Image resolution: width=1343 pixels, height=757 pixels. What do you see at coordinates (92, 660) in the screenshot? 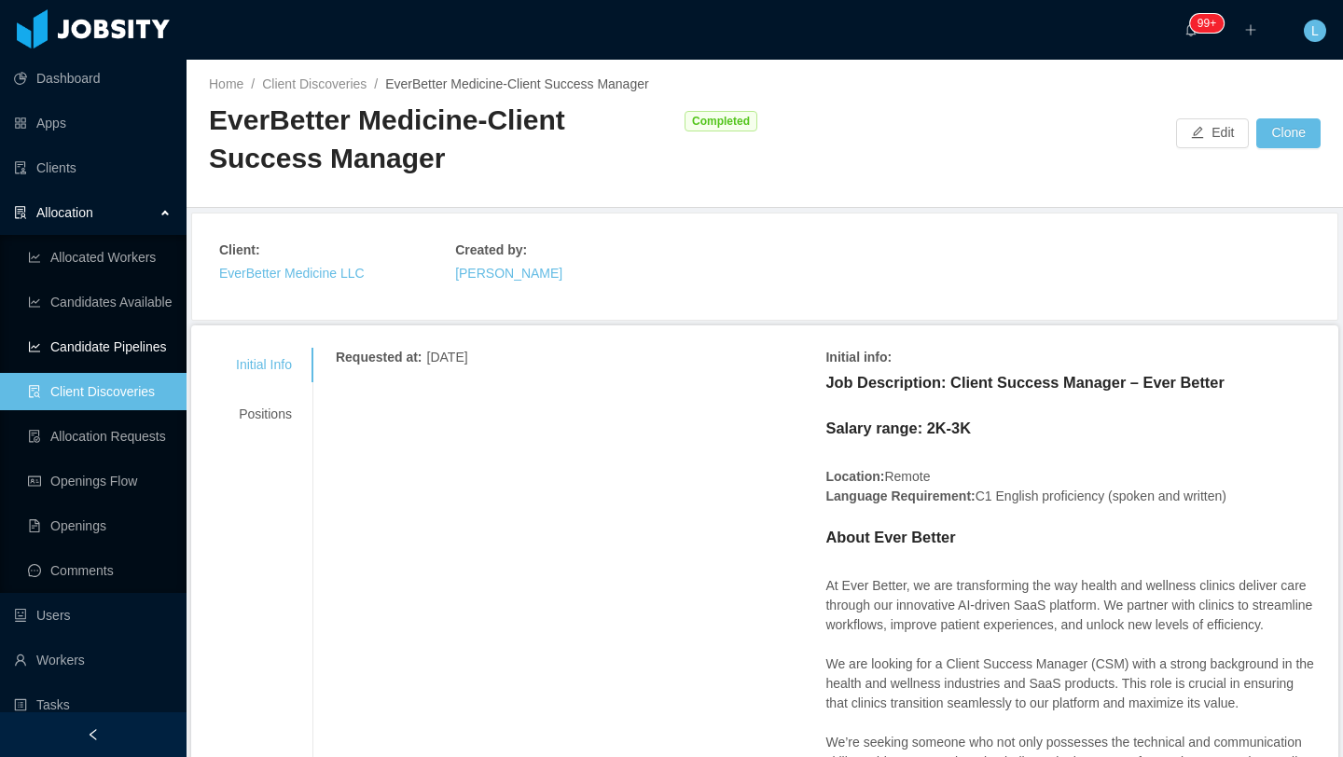
I see `a: icon: userWorkers` at bounding box center [92, 660].